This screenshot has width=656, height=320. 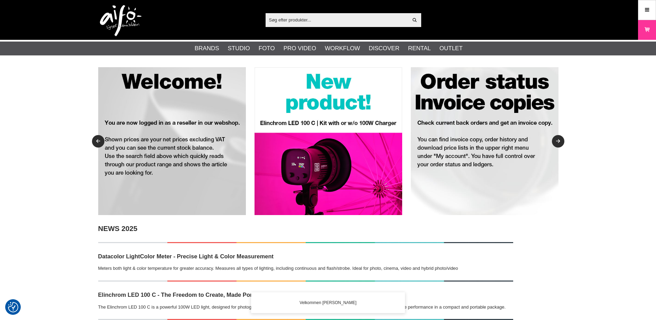 What do you see at coordinates (306, 228) in the screenshot?
I see `h2: NEWS 2025` at bounding box center [306, 228].